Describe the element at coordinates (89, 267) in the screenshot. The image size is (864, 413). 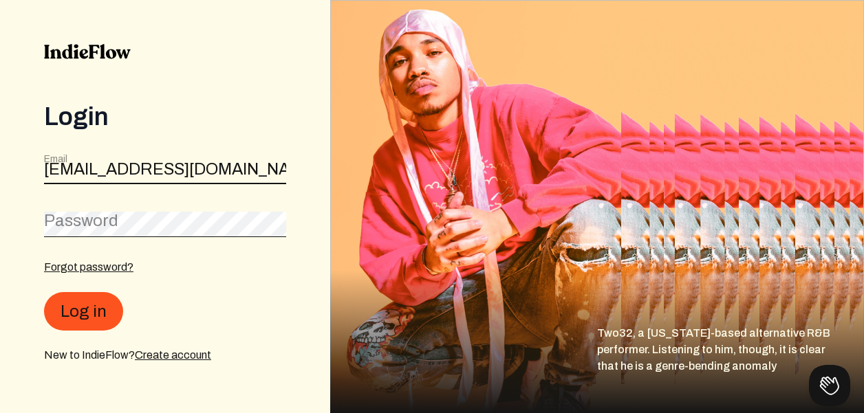
I see `a: Forgot password?` at that location.